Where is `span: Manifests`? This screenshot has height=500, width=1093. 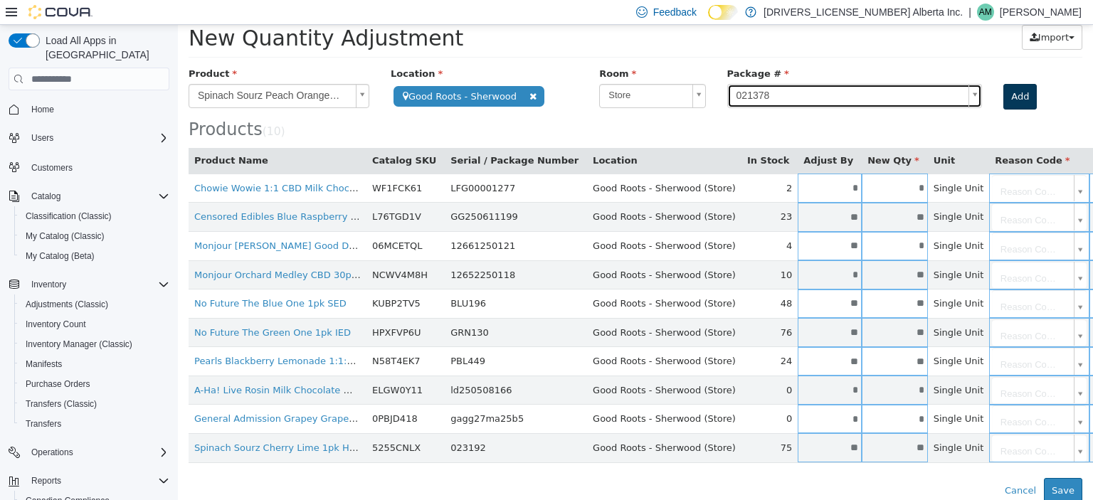 span: Manifests is located at coordinates (43, 364).